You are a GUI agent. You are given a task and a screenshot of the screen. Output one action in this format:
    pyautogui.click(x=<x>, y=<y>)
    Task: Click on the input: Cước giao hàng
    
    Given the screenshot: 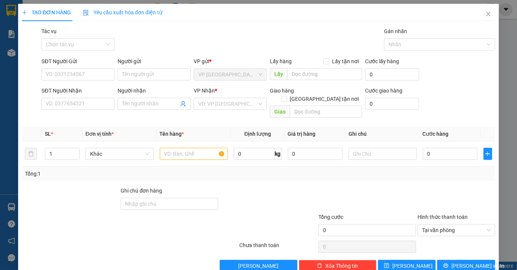 What is the action you would take?
    pyautogui.click(x=392, y=104)
    